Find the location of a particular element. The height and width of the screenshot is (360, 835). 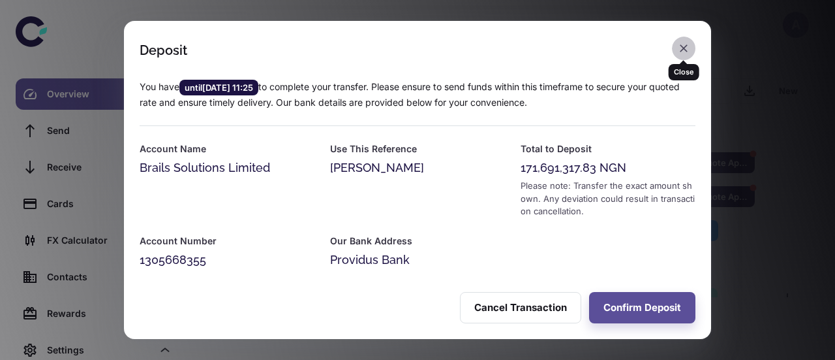

h6: Account Number is located at coordinates (227, 241).